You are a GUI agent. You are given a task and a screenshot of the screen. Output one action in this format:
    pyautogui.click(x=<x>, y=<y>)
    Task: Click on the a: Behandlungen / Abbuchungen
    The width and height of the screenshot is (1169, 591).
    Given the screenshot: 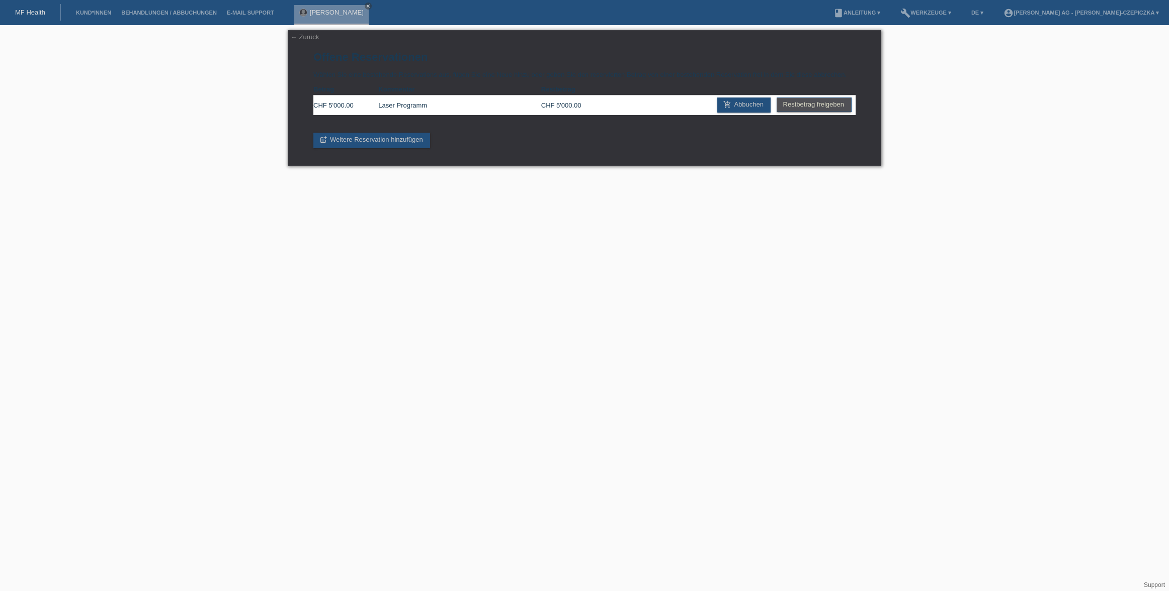 What is the action you would take?
    pyautogui.click(x=169, y=13)
    